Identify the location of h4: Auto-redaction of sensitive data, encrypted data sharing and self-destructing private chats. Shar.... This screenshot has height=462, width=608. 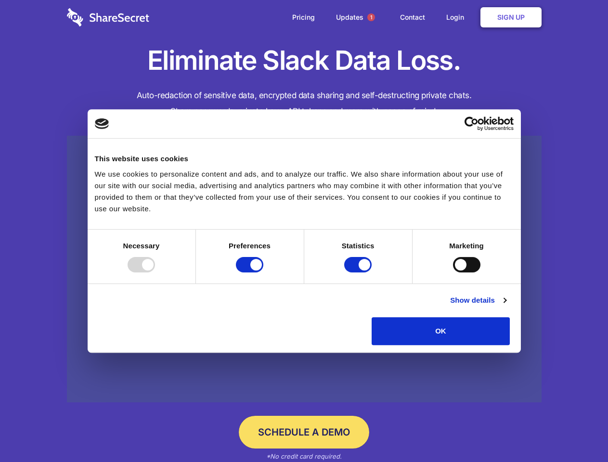
(304, 103).